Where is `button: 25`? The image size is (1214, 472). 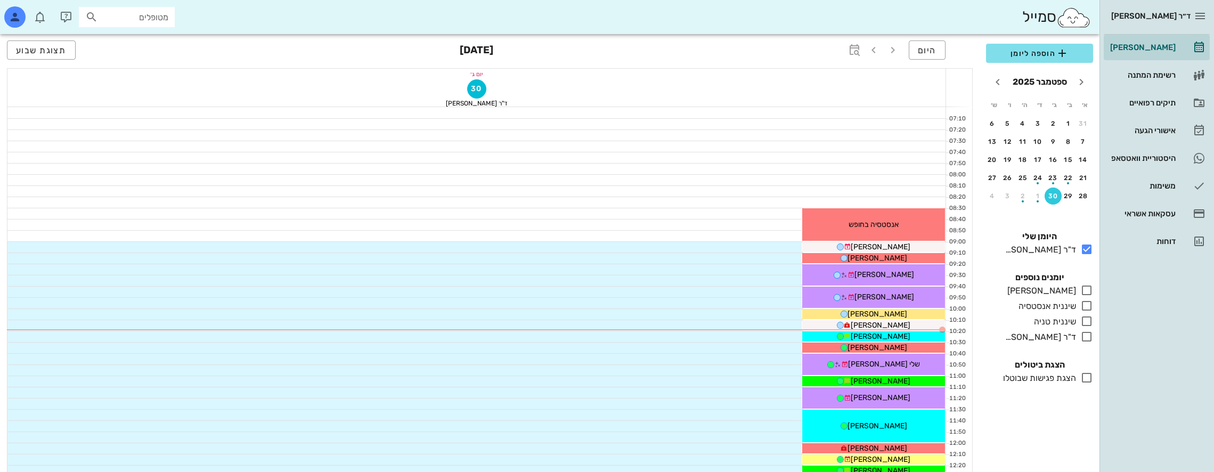
button: 25 is located at coordinates (1023, 178).